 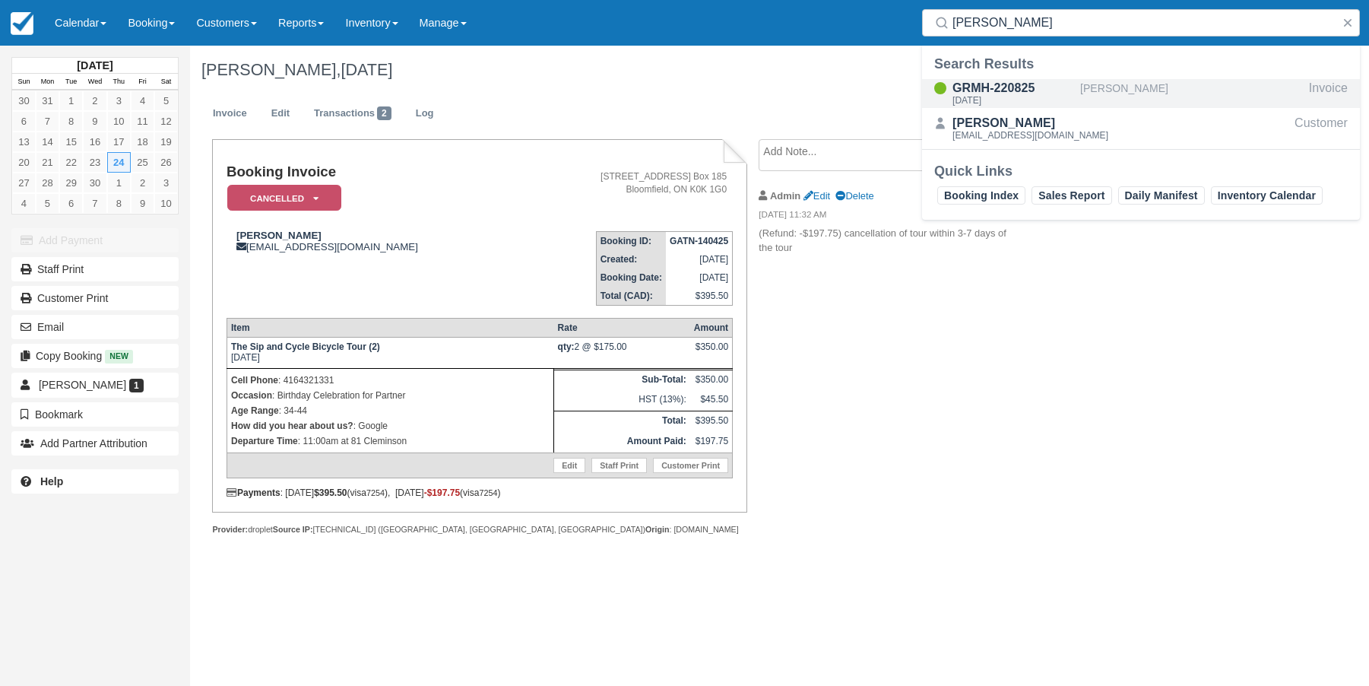 I want to click on strong: Cell Phone, so click(x=255, y=380).